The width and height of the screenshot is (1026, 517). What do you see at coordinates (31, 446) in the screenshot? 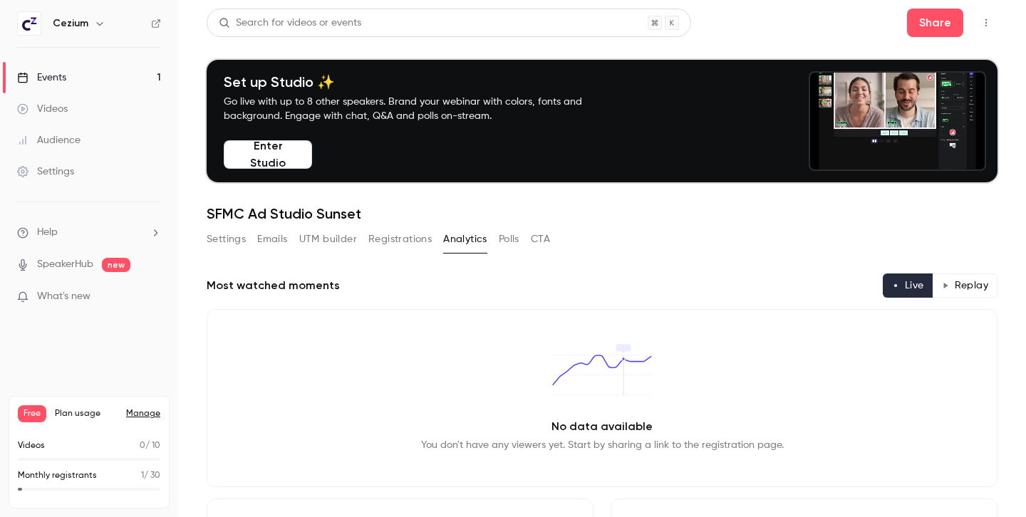
I see `p: Videos` at bounding box center [31, 446].